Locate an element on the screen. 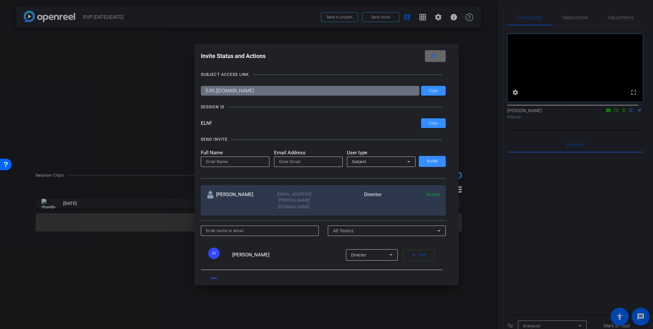 The image size is (653, 329). div: Director is located at coordinates (352, 200).